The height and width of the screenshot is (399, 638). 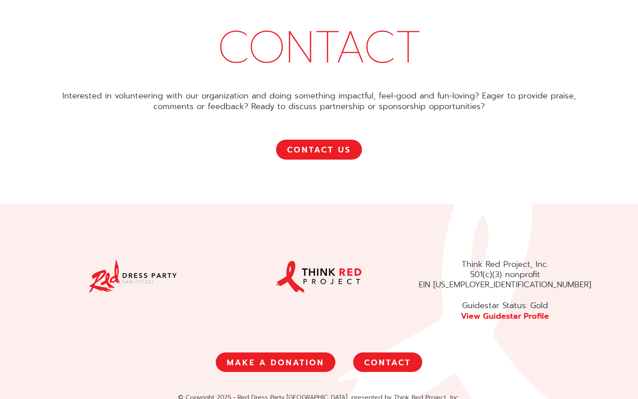 I want to click on a: CONTACT US, so click(x=319, y=149).